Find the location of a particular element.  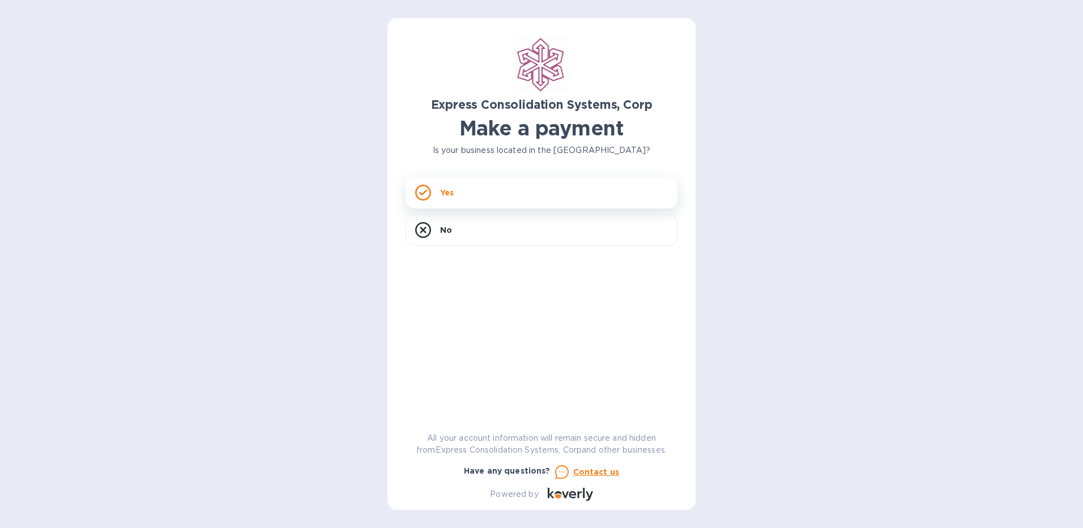

p: Powered by is located at coordinates (514, 494).